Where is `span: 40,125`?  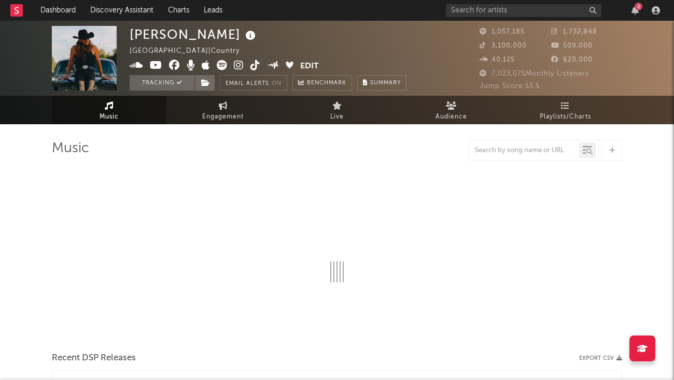
span: 40,125 is located at coordinates (497, 60).